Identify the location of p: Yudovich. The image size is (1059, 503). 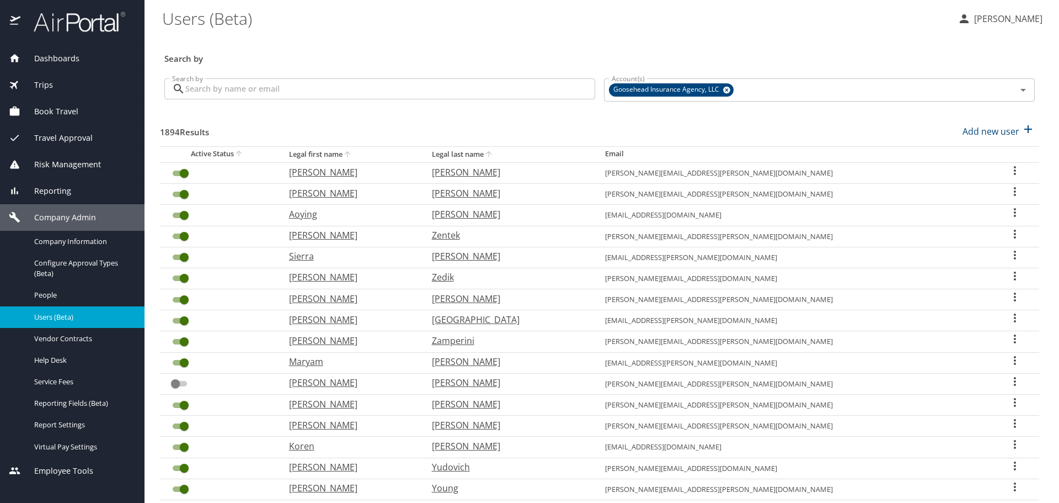
(508, 467).